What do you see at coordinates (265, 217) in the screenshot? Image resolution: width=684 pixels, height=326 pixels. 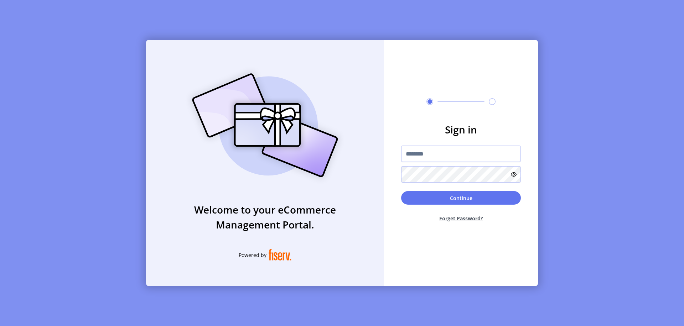 I see `h3: Welcome to your eCommerce Management Portal.` at bounding box center [265, 217].